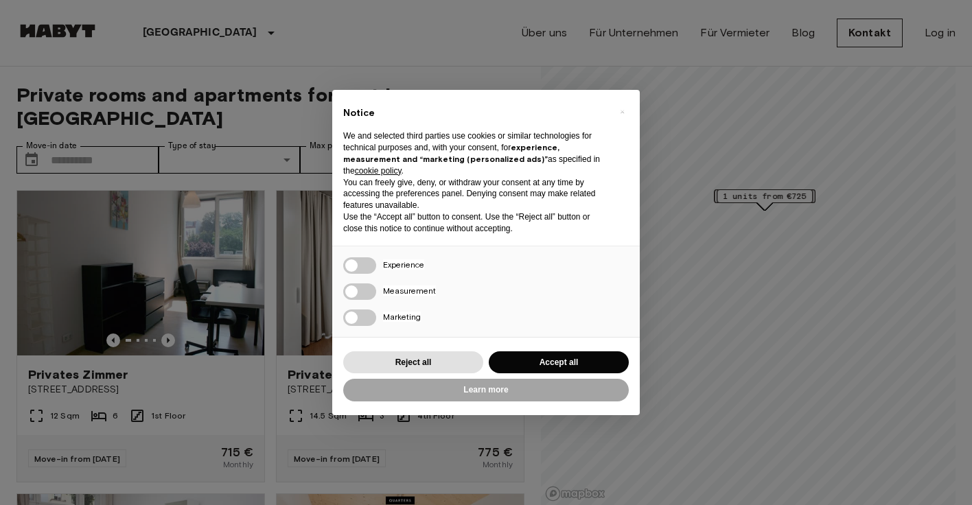  Describe the element at coordinates (486, 390) in the screenshot. I see `button: Learn more` at that location.